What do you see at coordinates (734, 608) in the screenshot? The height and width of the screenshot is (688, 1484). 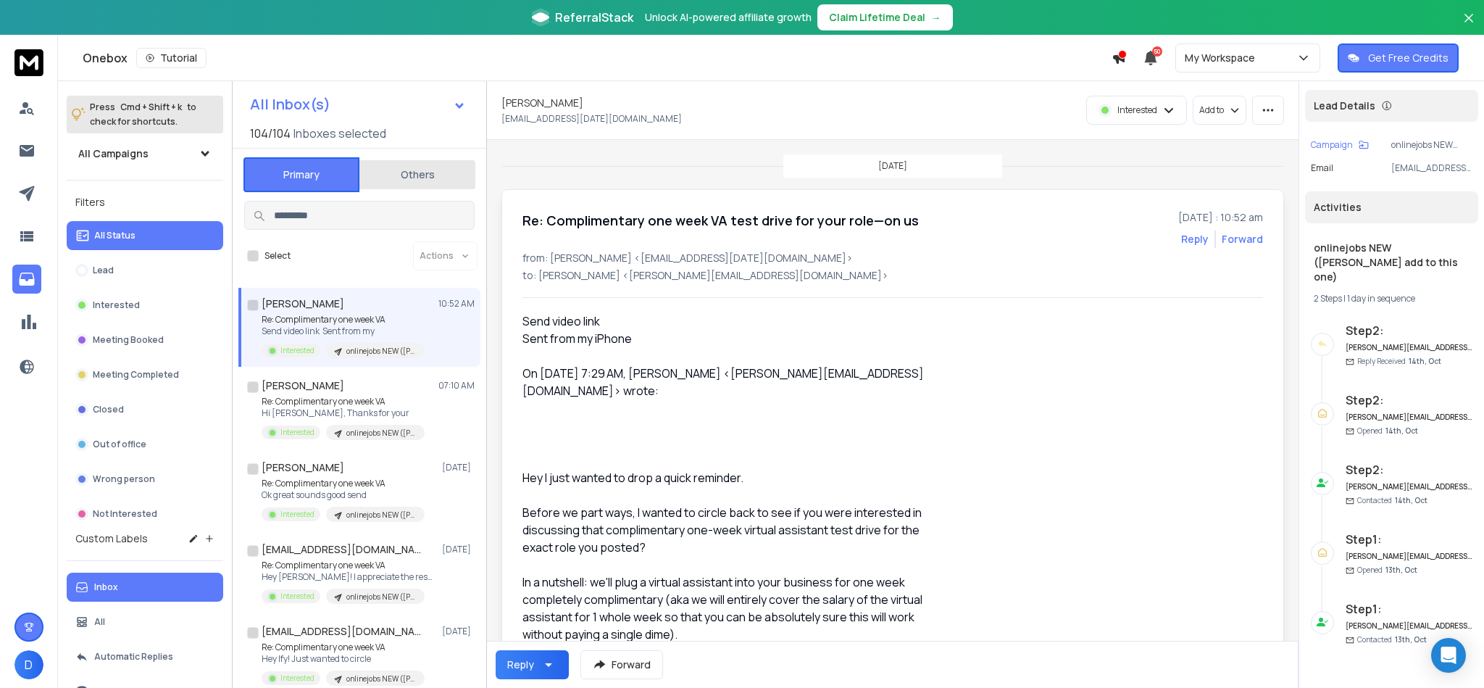 I see `div: In a nutshell: we'll plug a virtual assistant into your business for one week completely complime...` at bounding box center [734, 608].